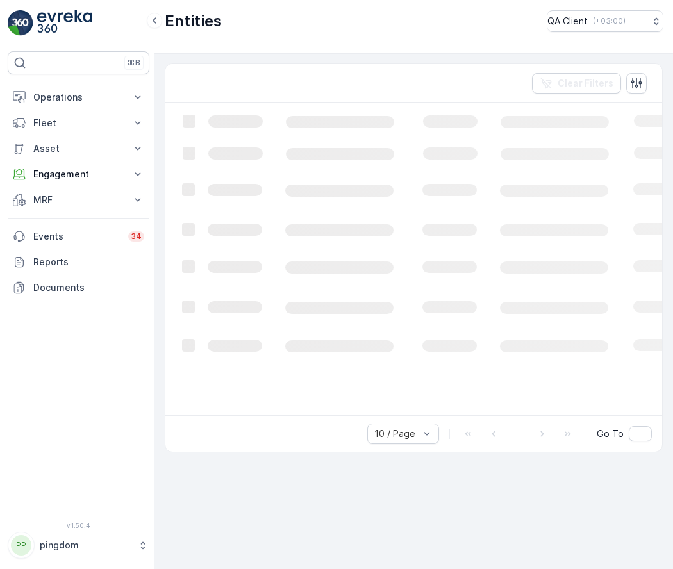  I want to click on p: MRF, so click(78, 200).